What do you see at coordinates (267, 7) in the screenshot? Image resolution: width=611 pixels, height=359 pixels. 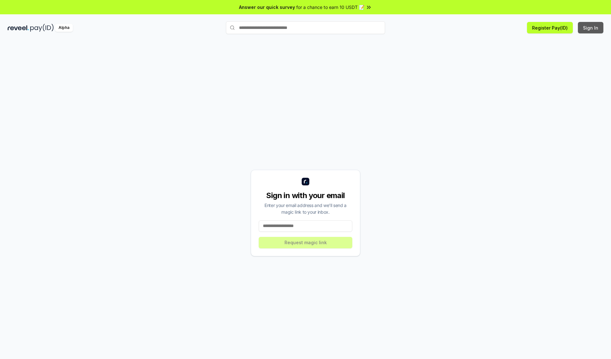 I see `span: Answer our quick survey` at bounding box center [267, 7].